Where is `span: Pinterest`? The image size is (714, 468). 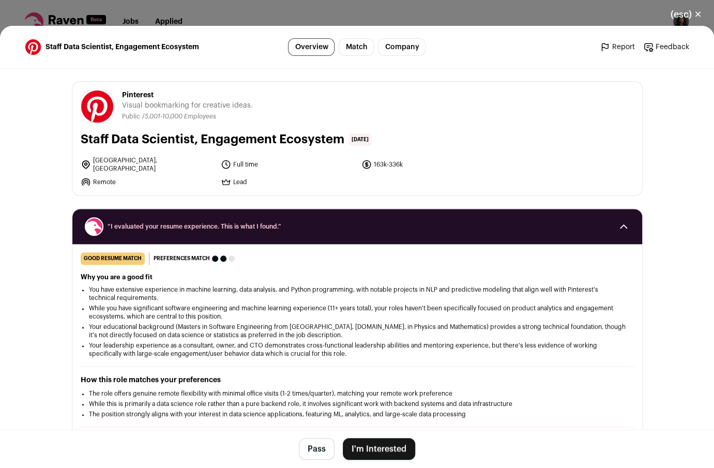
span: Pinterest is located at coordinates (187, 95).